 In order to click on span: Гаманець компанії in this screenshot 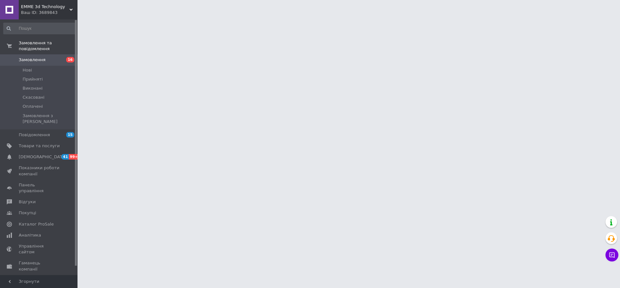, I will do `click(39, 266)`.